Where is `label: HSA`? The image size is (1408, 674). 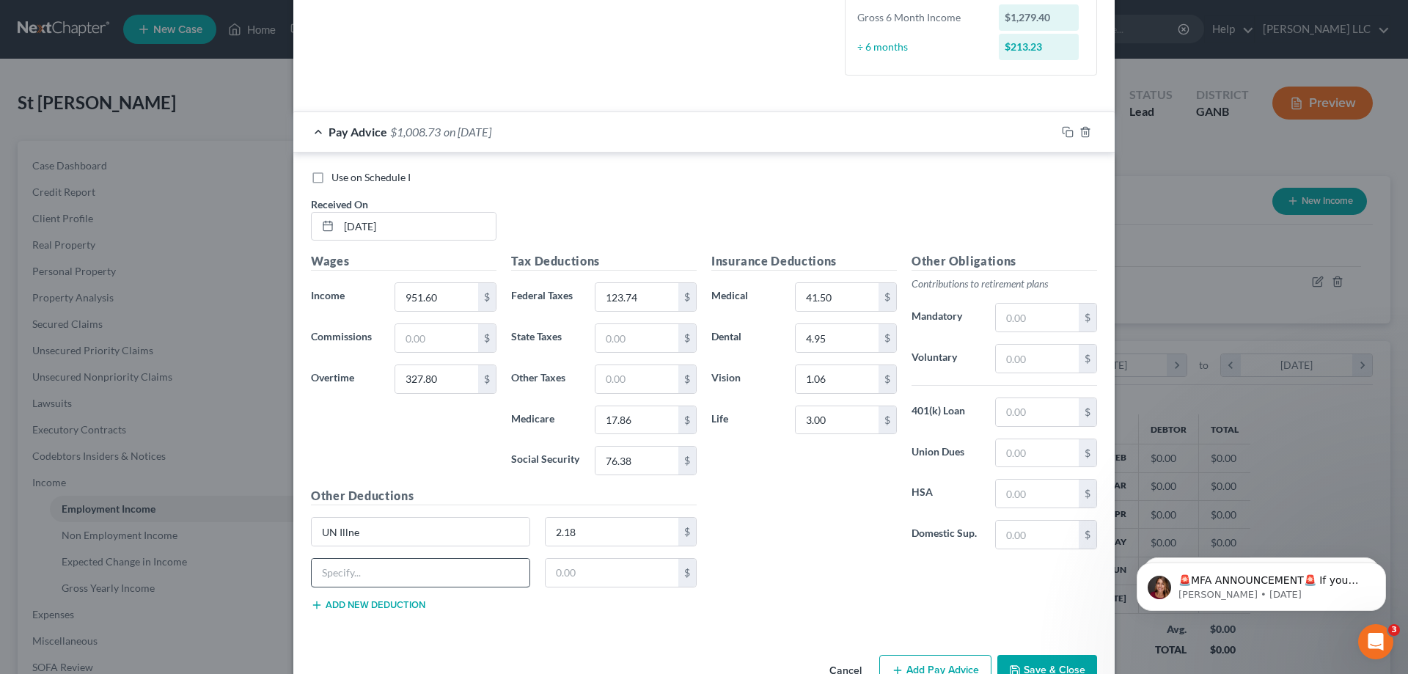
label: HSA is located at coordinates (946, 494).